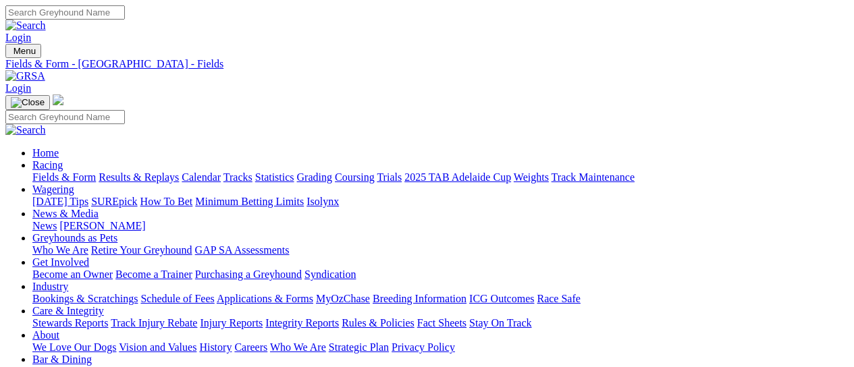 This screenshot has width=854, height=367. What do you see at coordinates (500, 323) in the screenshot?
I see `a: Stay On Track` at bounding box center [500, 323].